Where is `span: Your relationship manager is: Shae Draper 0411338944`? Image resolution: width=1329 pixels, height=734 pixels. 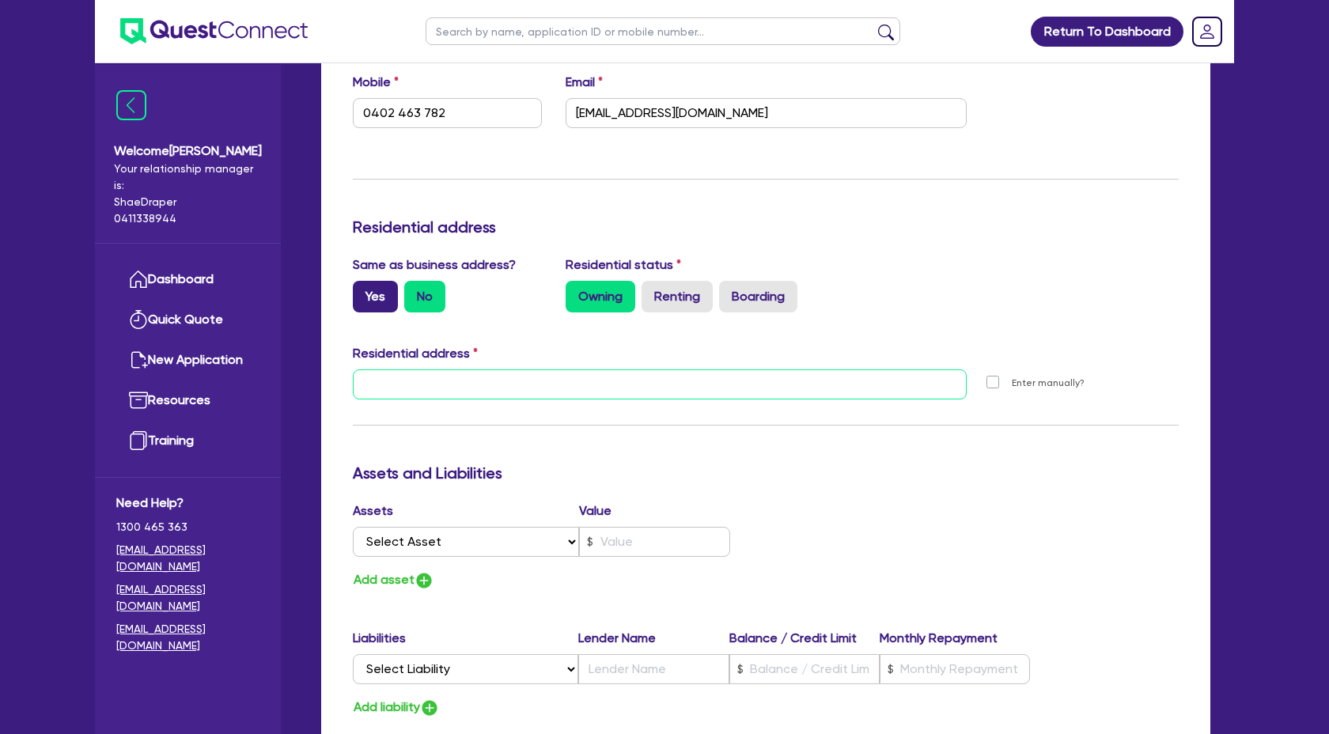
span: Your relationship manager is: Shae Draper 0411338944 is located at coordinates (187, 194).